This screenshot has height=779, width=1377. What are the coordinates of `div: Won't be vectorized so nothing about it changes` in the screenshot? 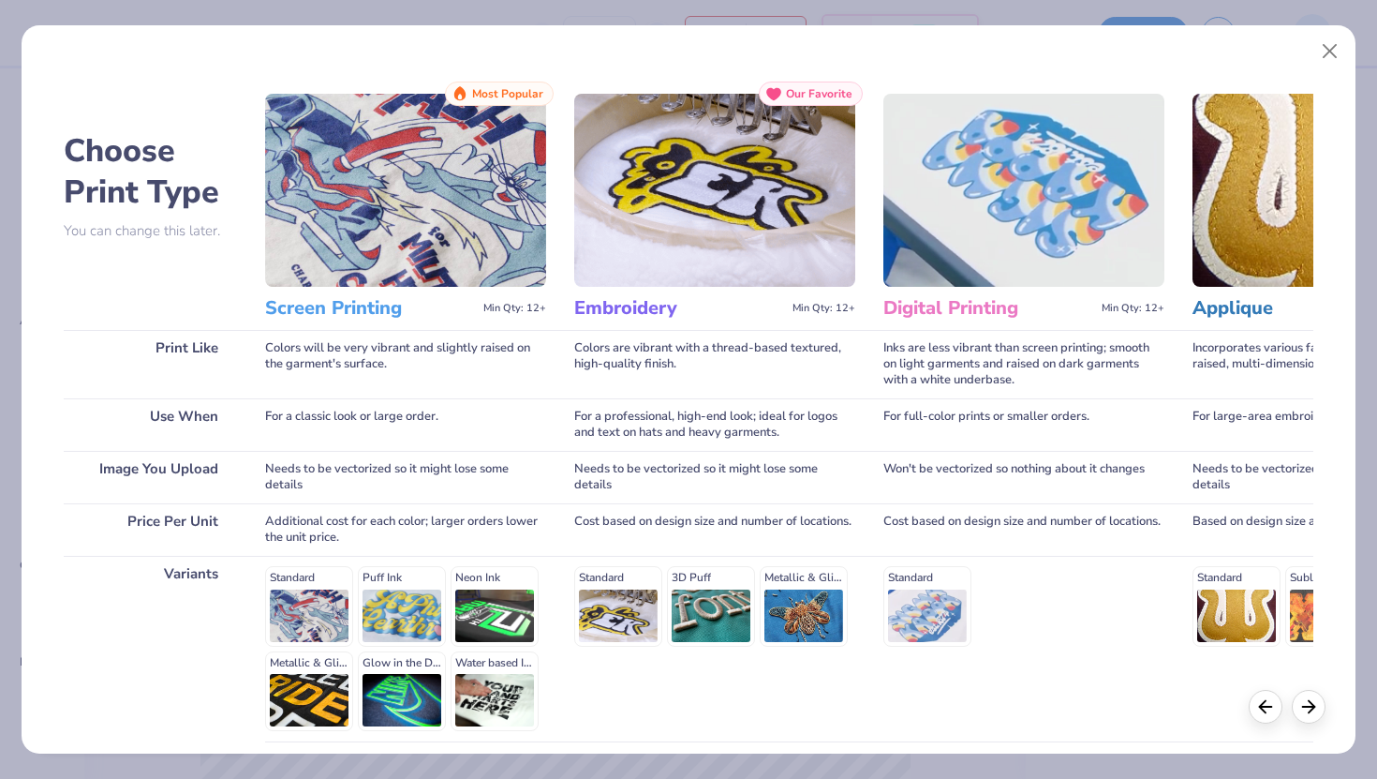 It's located at (1024, 477).